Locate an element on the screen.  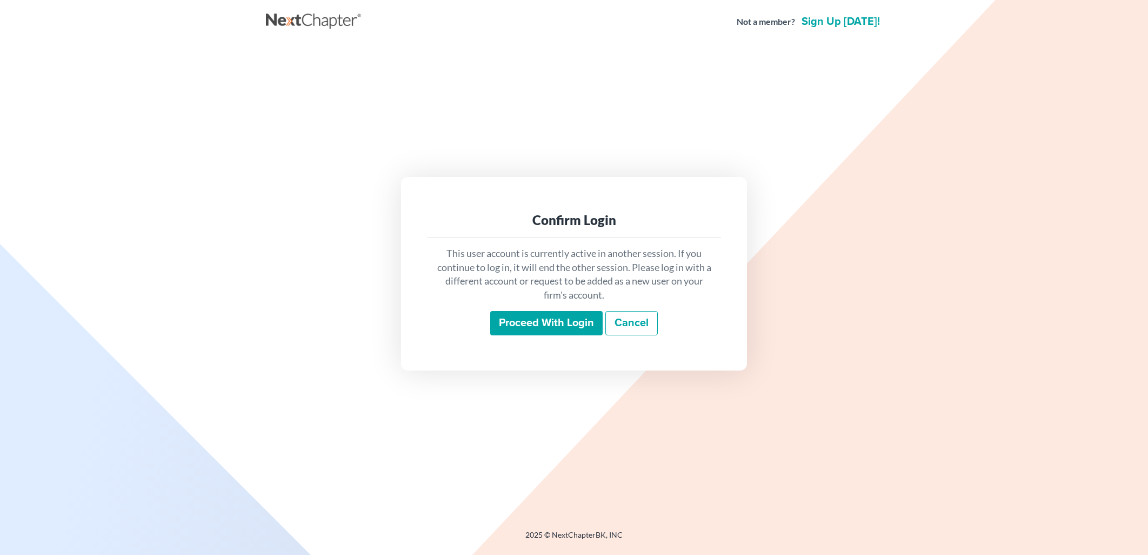
p: This user account is currently active in another session. If you continue to log in, it will end ... is located at coordinates (574, 274).